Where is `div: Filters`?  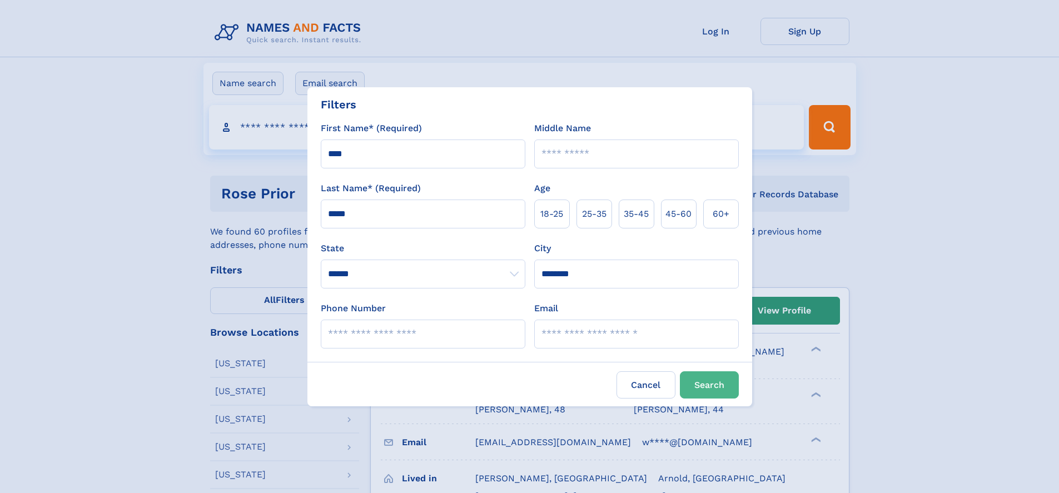
div: Filters is located at coordinates (339, 105).